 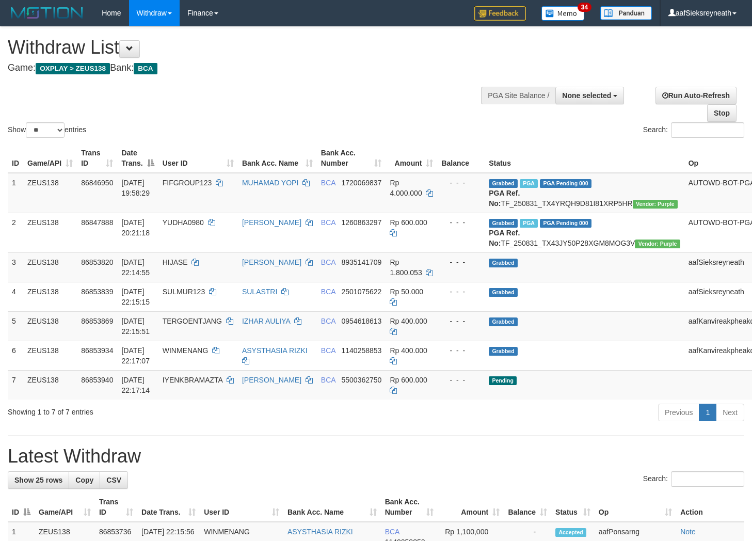 I want to click on span: 86853869, so click(x=97, y=321).